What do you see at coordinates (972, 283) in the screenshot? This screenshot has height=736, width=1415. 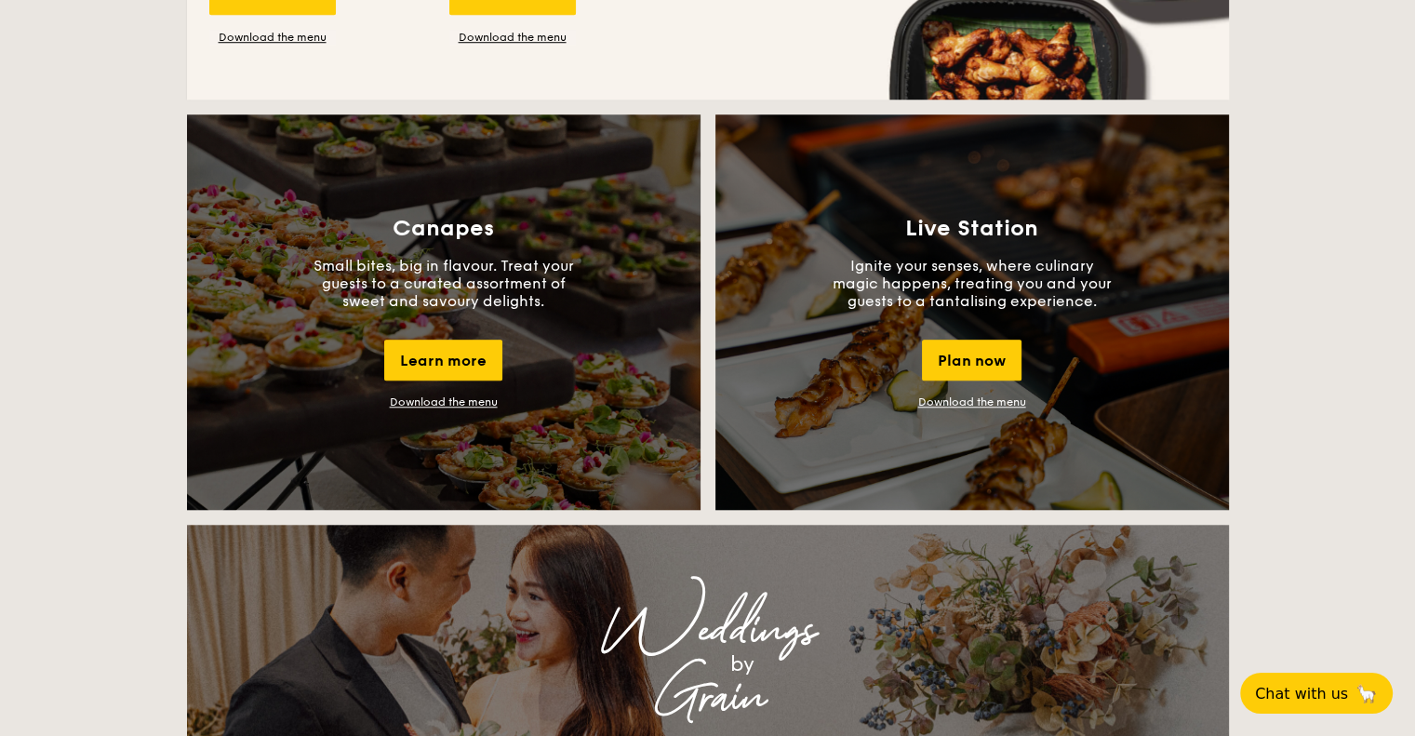 I see `p: Ignite your senses, where culinary magic happens, treating you and your guests to a tantalising e...` at bounding box center [972, 283].